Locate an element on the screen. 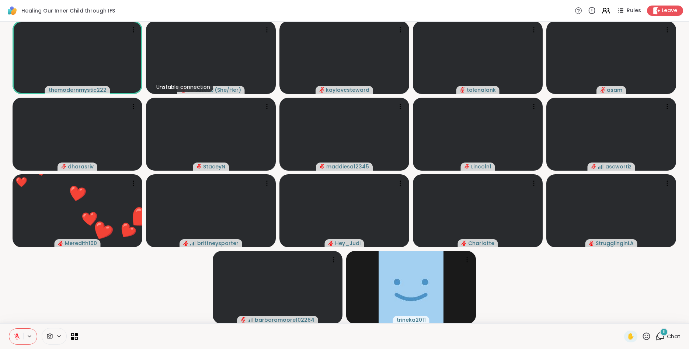  span: brittneysporter is located at coordinates (218, 243).